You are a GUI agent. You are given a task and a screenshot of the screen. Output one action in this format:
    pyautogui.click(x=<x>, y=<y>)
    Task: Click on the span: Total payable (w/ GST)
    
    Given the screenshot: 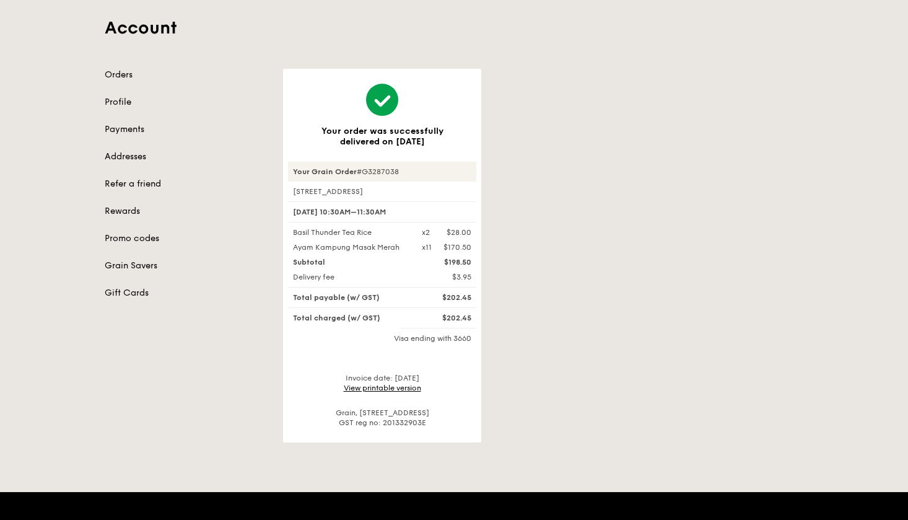 What is the action you would take?
    pyautogui.click(x=336, y=297)
    